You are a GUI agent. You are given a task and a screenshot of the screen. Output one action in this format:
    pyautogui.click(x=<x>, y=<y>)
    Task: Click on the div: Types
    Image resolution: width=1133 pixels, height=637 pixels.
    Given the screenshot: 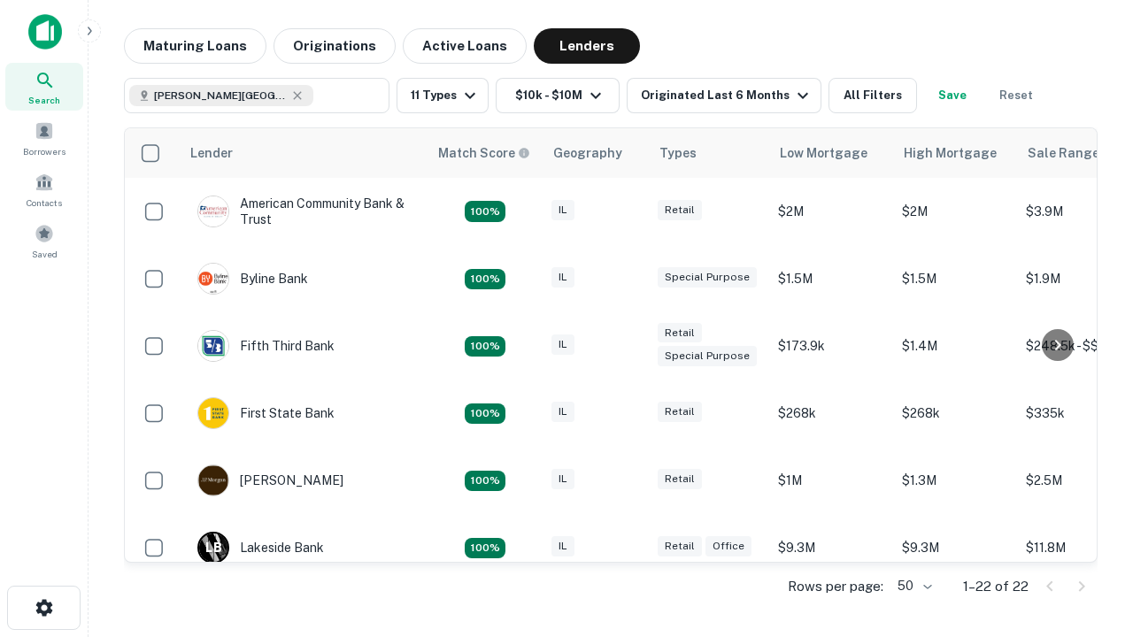 What is the action you would take?
    pyautogui.click(x=678, y=153)
    